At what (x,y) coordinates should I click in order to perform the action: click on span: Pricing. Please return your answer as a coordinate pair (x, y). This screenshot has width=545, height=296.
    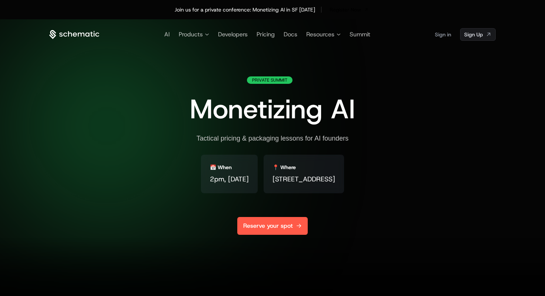
    Looking at the image, I should click on (265, 34).